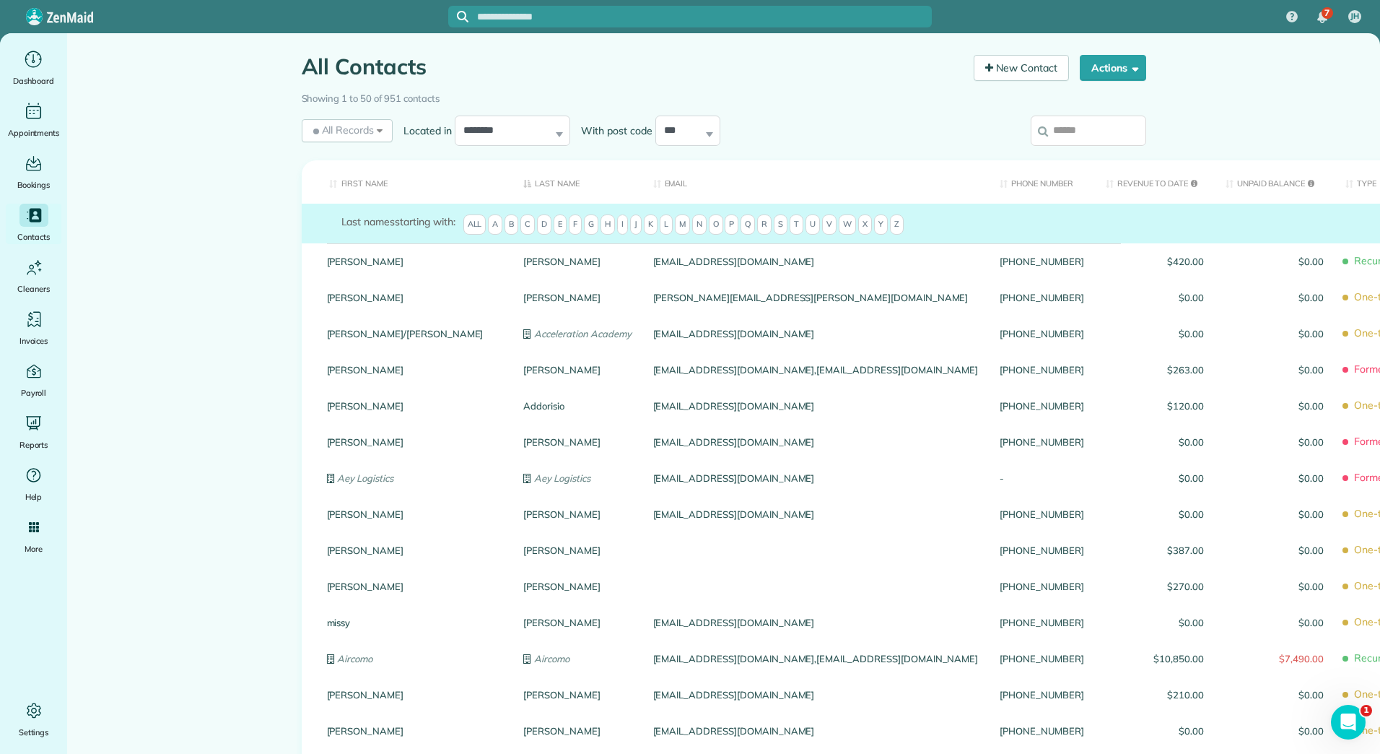 Image resolution: width=1380 pixels, height=754 pixels. I want to click on span: R, so click(765, 225).